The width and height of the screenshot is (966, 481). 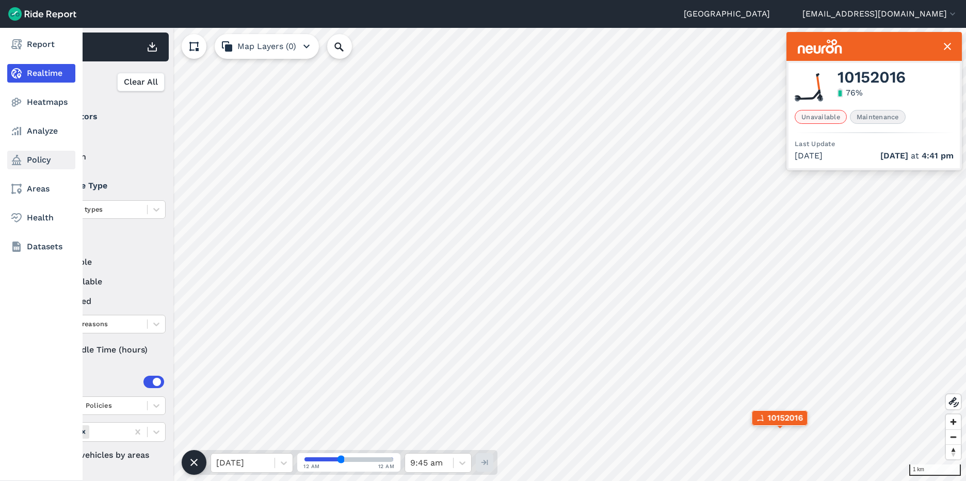 I want to click on img: Neuron, so click(x=820, y=46).